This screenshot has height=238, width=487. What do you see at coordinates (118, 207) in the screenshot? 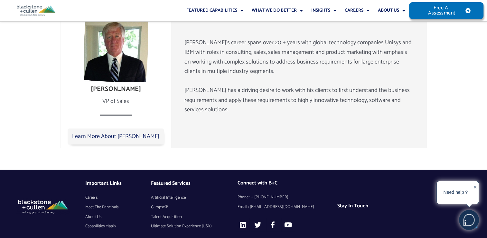
I see `a: Meet The Principals` at bounding box center [118, 207].